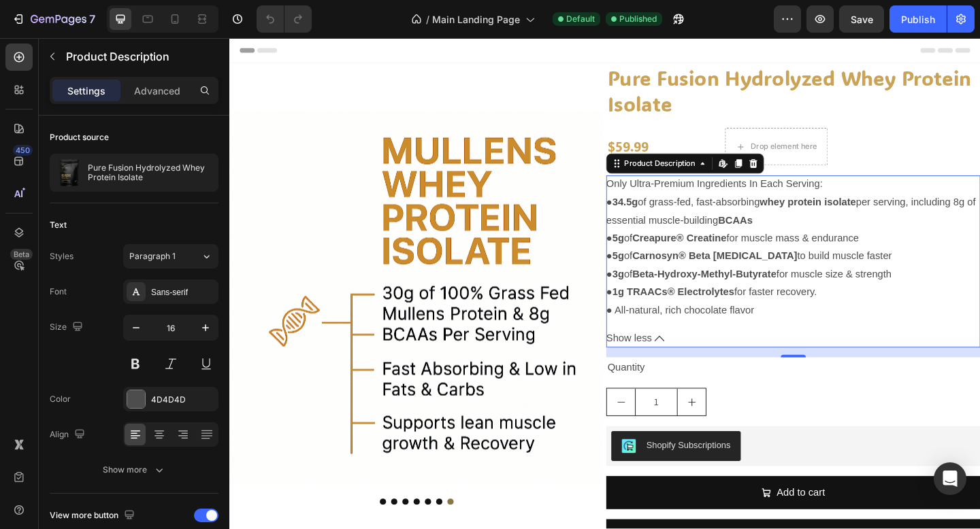 Image resolution: width=980 pixels, height=529 pixels. I want to click on div: Styles, so click(61, 257).